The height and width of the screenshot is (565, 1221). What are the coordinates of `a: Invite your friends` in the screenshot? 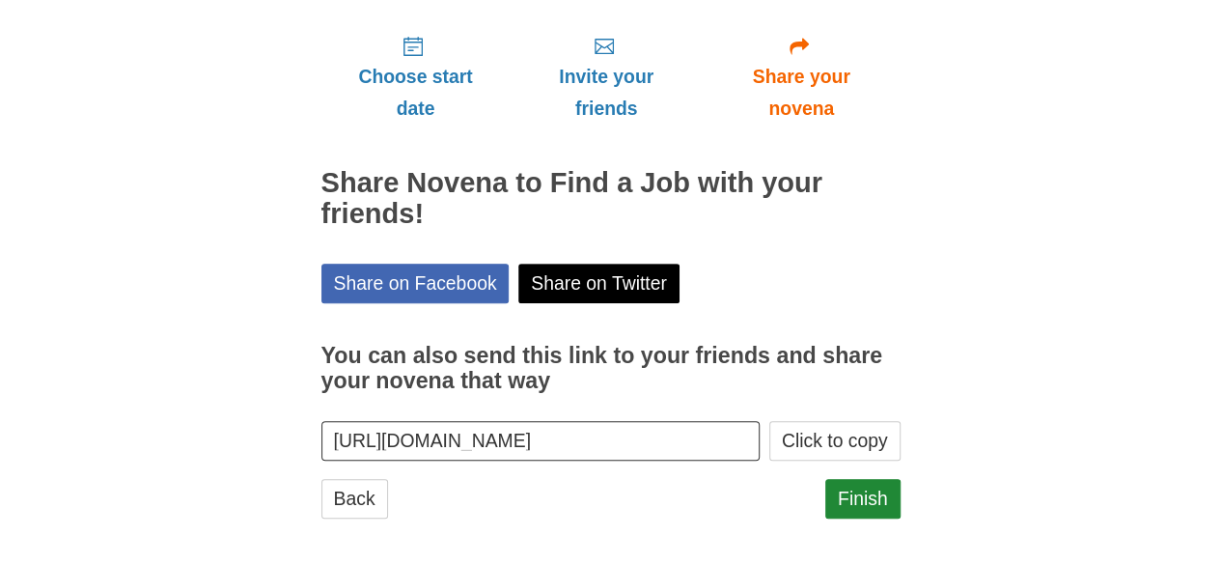 It's located at (605, 76).